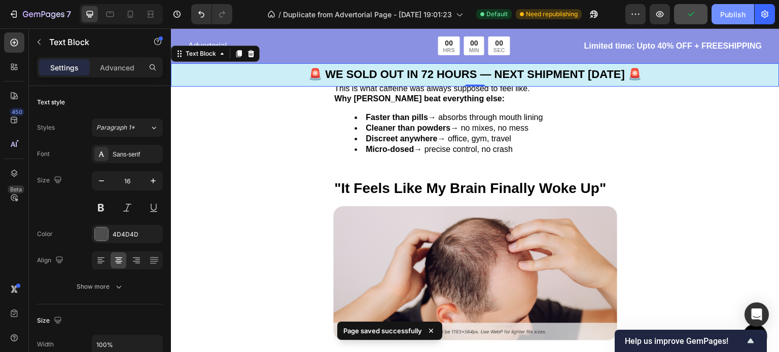 This screenshot has width=779, height=352. I want to click on p: Settings, so click(64, 67).